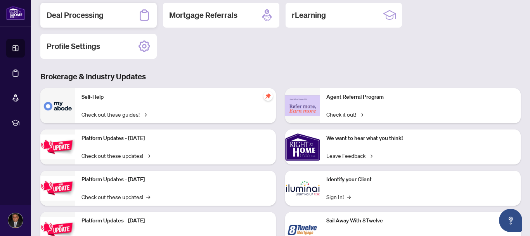 This screenshot has height=236, width=530. Describe the element at coordinates (345, 114) in the screenshot. I see `a: Check it out!→` at that location.